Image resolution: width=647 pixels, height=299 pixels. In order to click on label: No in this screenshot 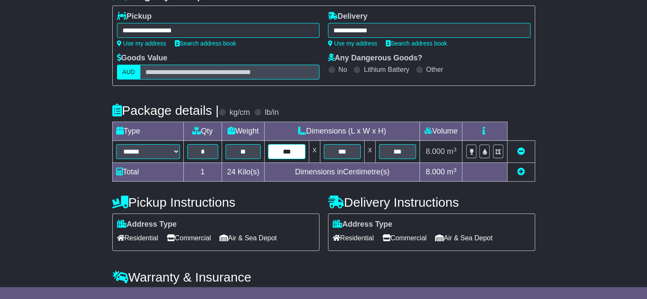, I will do `click(343, 69)`.